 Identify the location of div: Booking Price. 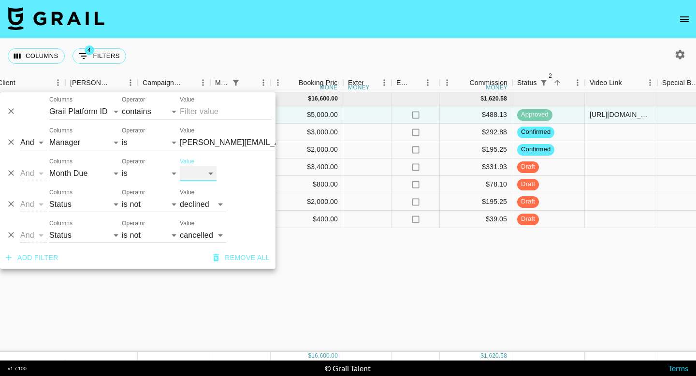
(320, 83).